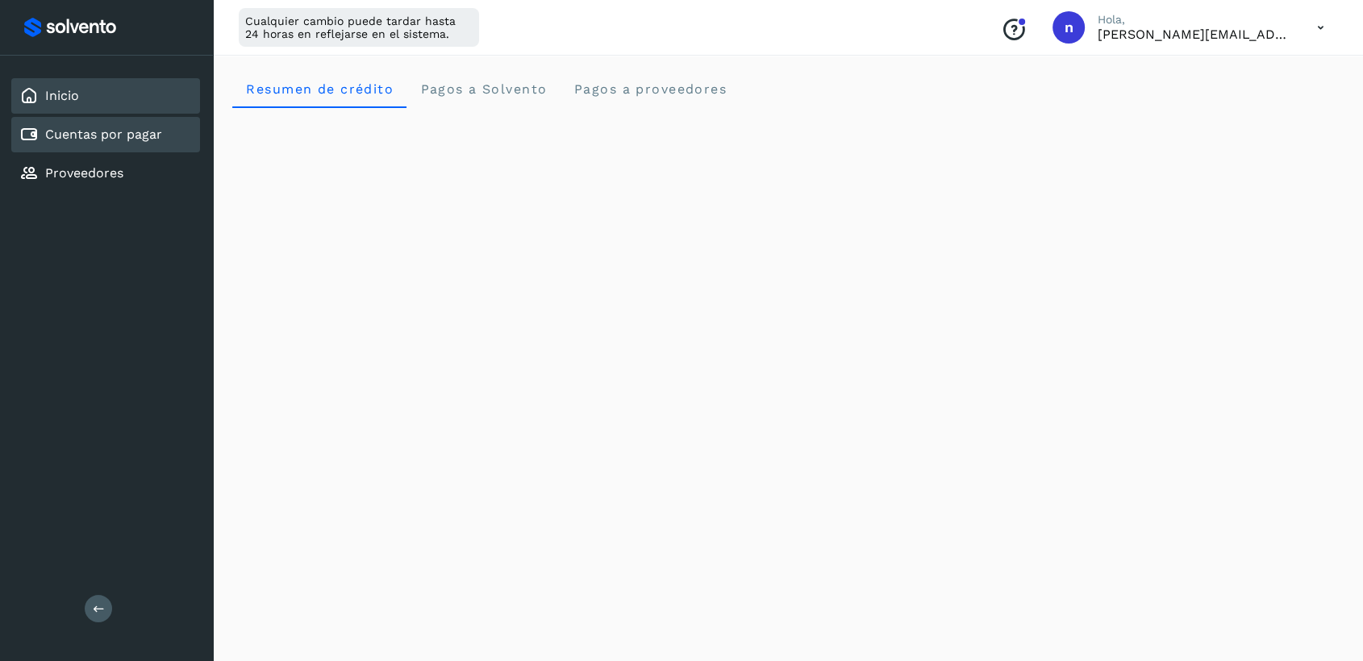  What do you see at coordinates (106, 173) in the screenshot?
I see `div: Proveedores` at bounding box center [106, 173].